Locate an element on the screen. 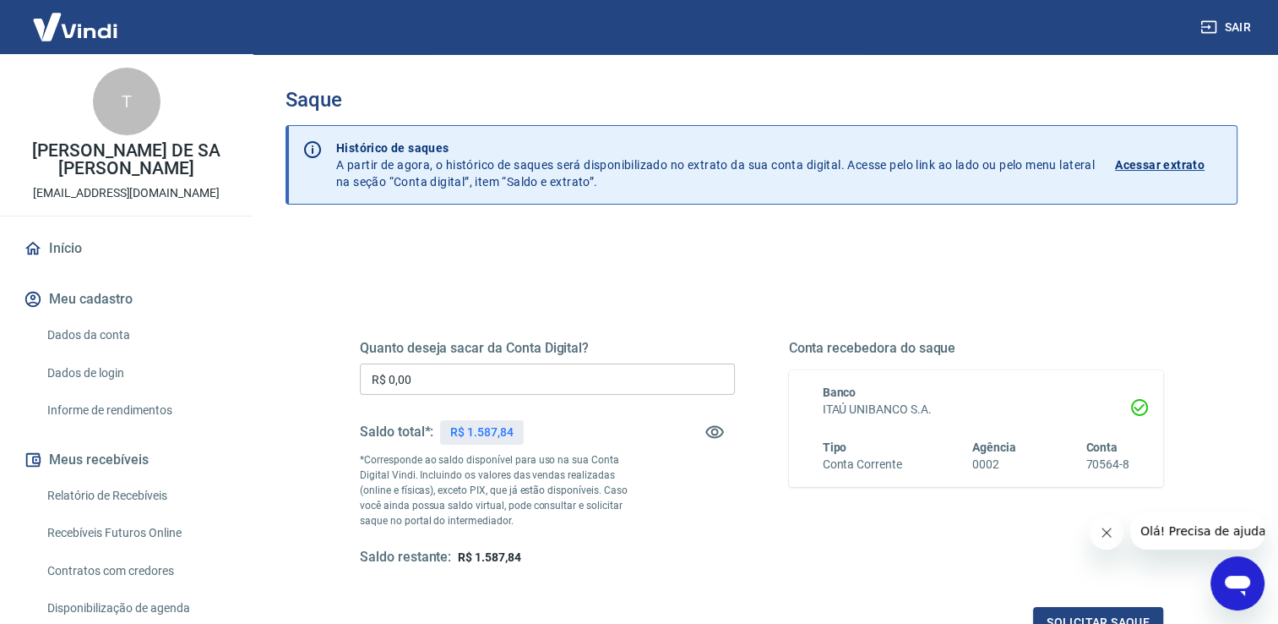 The width and height of the screenshot is (1278, 624). span: Tipo is located at coordinates (835, 447).